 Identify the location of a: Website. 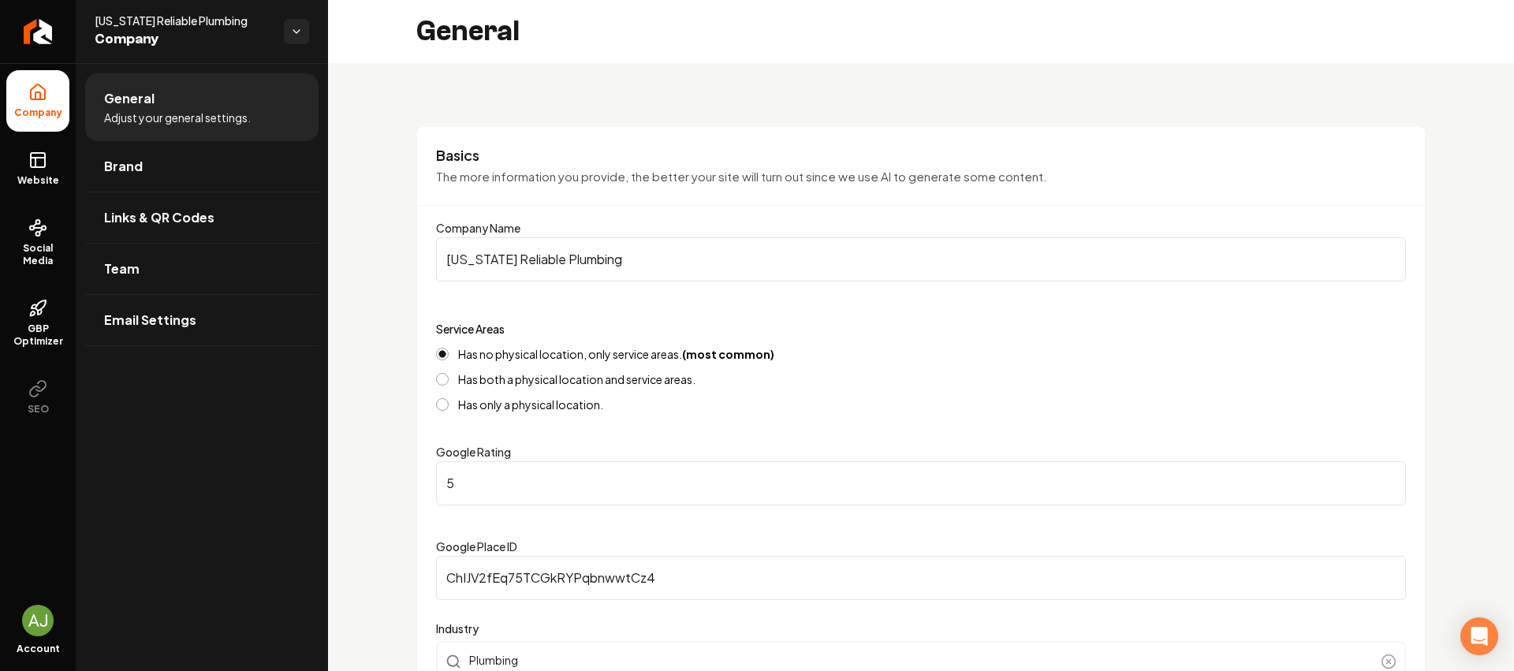
(38, 169).